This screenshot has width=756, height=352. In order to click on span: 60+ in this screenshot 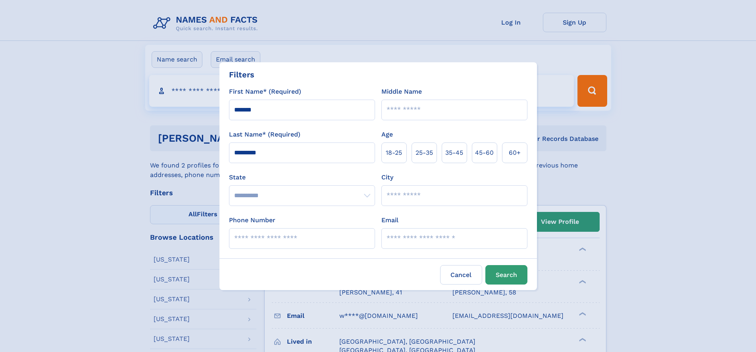, I will do `click(515, 153)`.